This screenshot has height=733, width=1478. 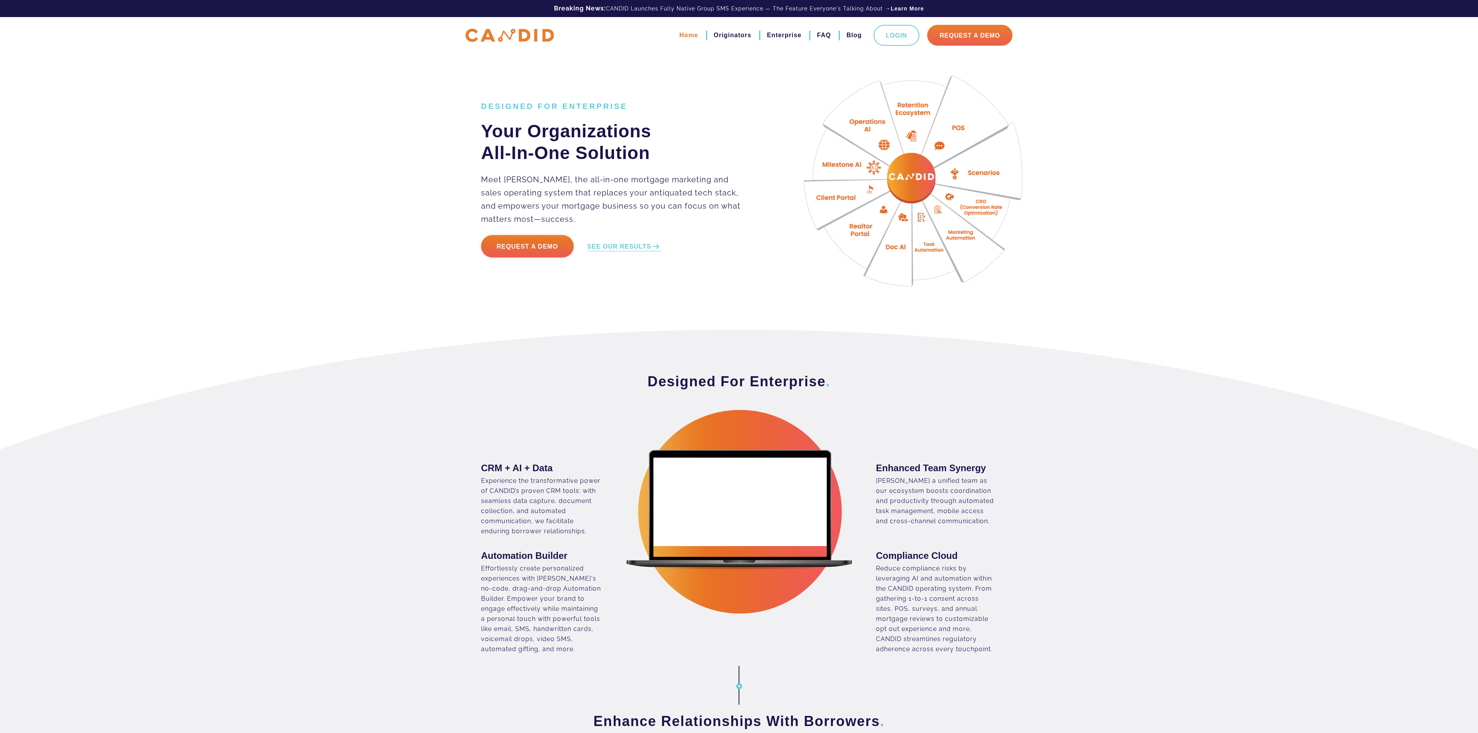 What do you see at coordinates (970, 35) in the screenshot?
I see `a: Request A Demo` at bounding box center [970, 35].